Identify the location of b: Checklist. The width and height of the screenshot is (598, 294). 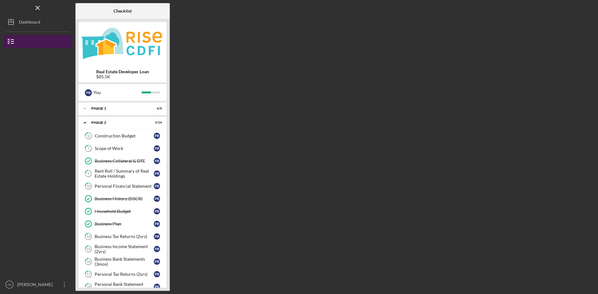
(123, 11).